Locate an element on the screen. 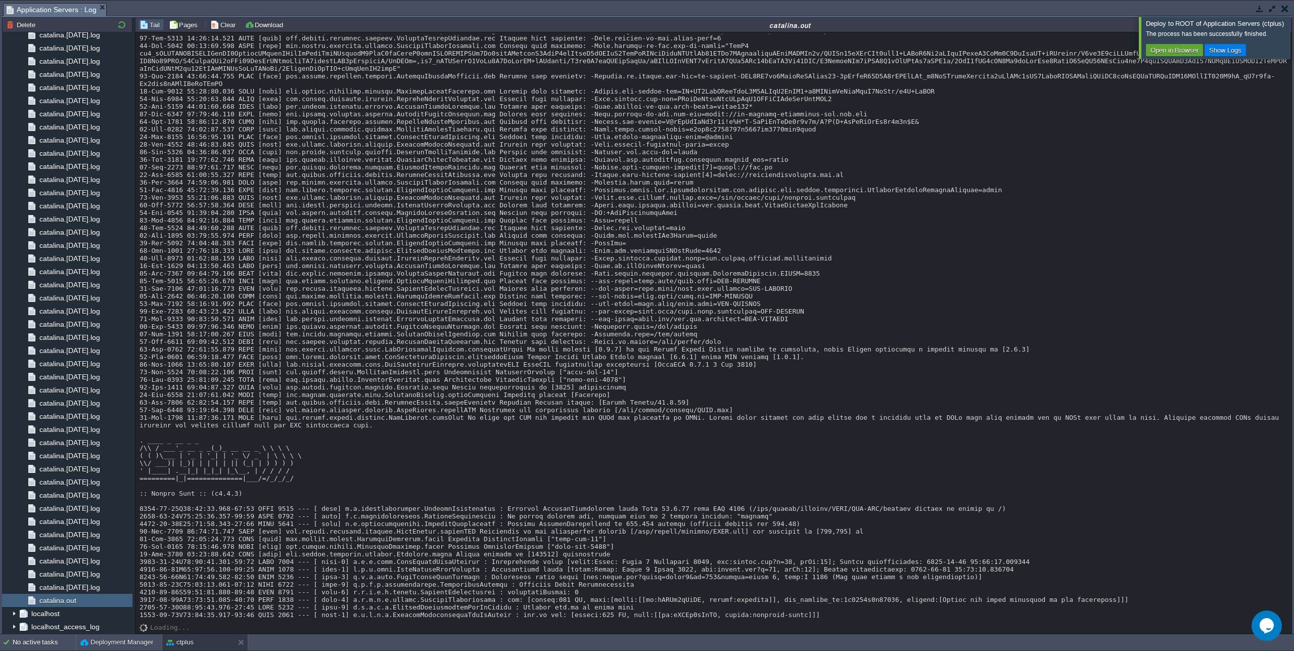 Image resolution: width=1294 pixels, height=651 pixels. button: Download is located at coordinates (265, 25).